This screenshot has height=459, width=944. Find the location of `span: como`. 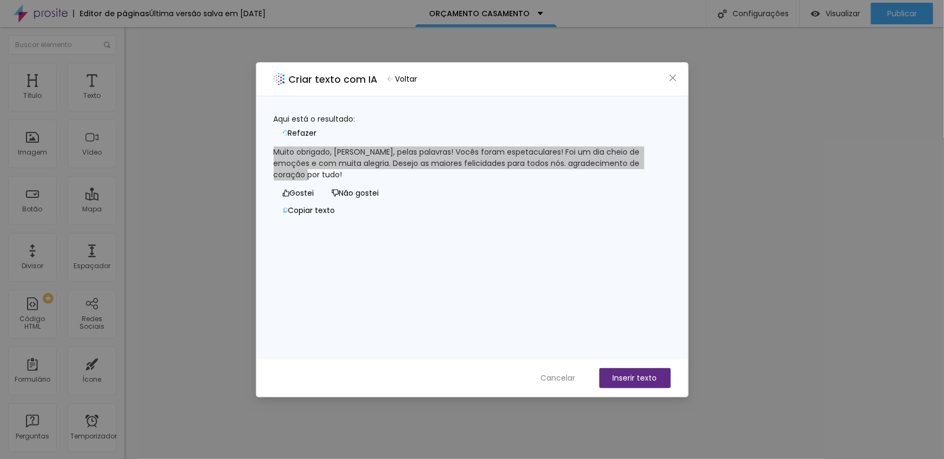

span: como is located at coordinates (286, 193).